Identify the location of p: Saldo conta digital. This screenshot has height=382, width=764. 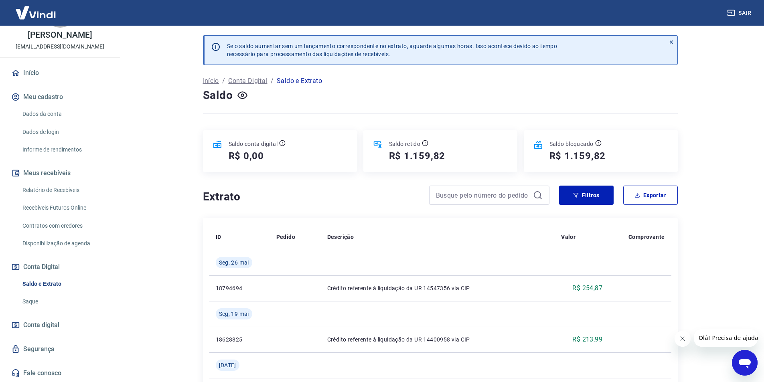
(253, 144).